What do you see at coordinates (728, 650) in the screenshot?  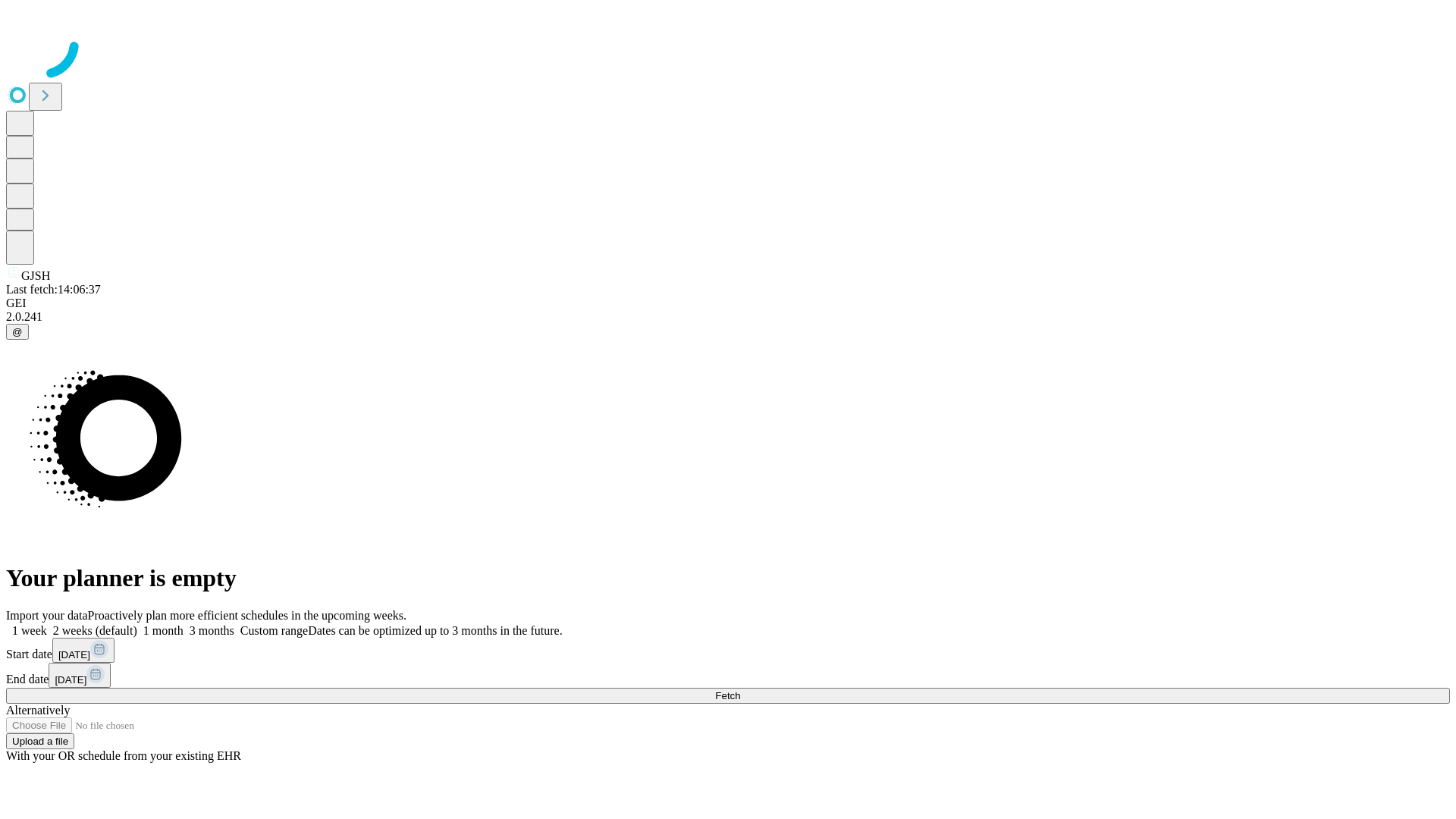 I see `div: Start date` at bounding box center [728, 650].